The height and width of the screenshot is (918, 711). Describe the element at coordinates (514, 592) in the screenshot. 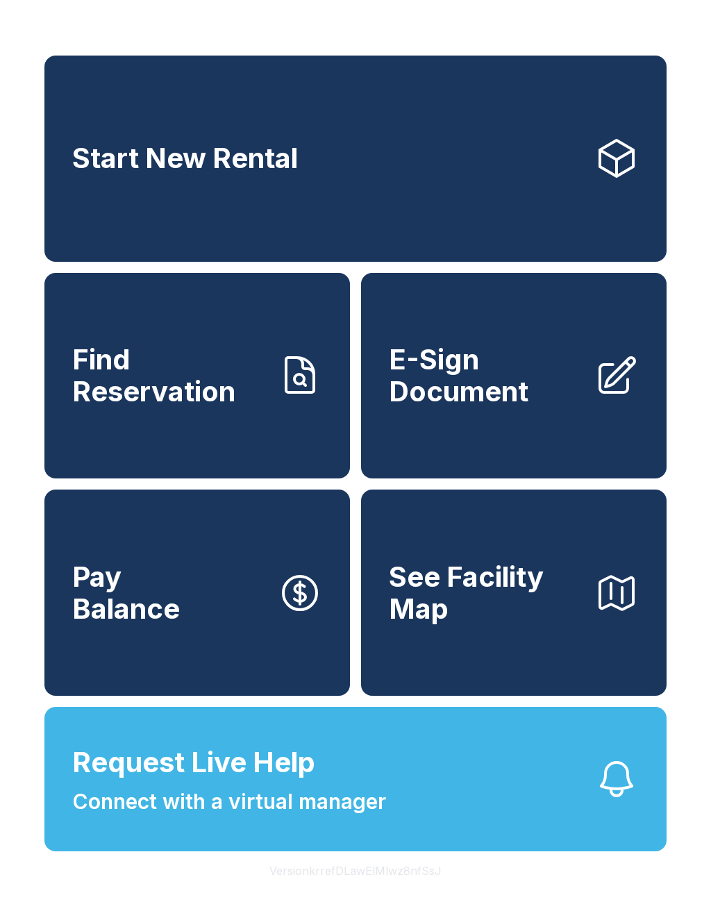

I see `button: See Facility Map` at that location.